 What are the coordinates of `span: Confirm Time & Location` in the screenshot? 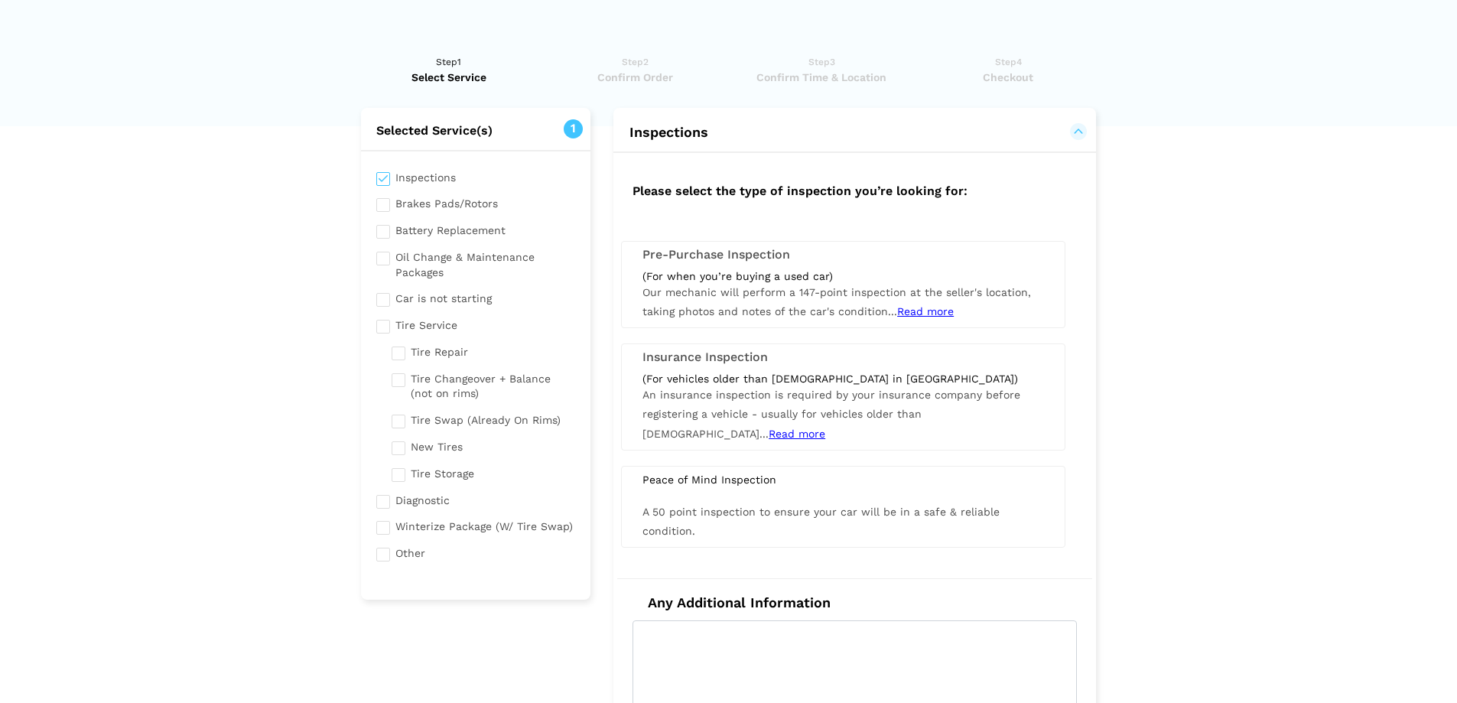 It's located at (821, 77).